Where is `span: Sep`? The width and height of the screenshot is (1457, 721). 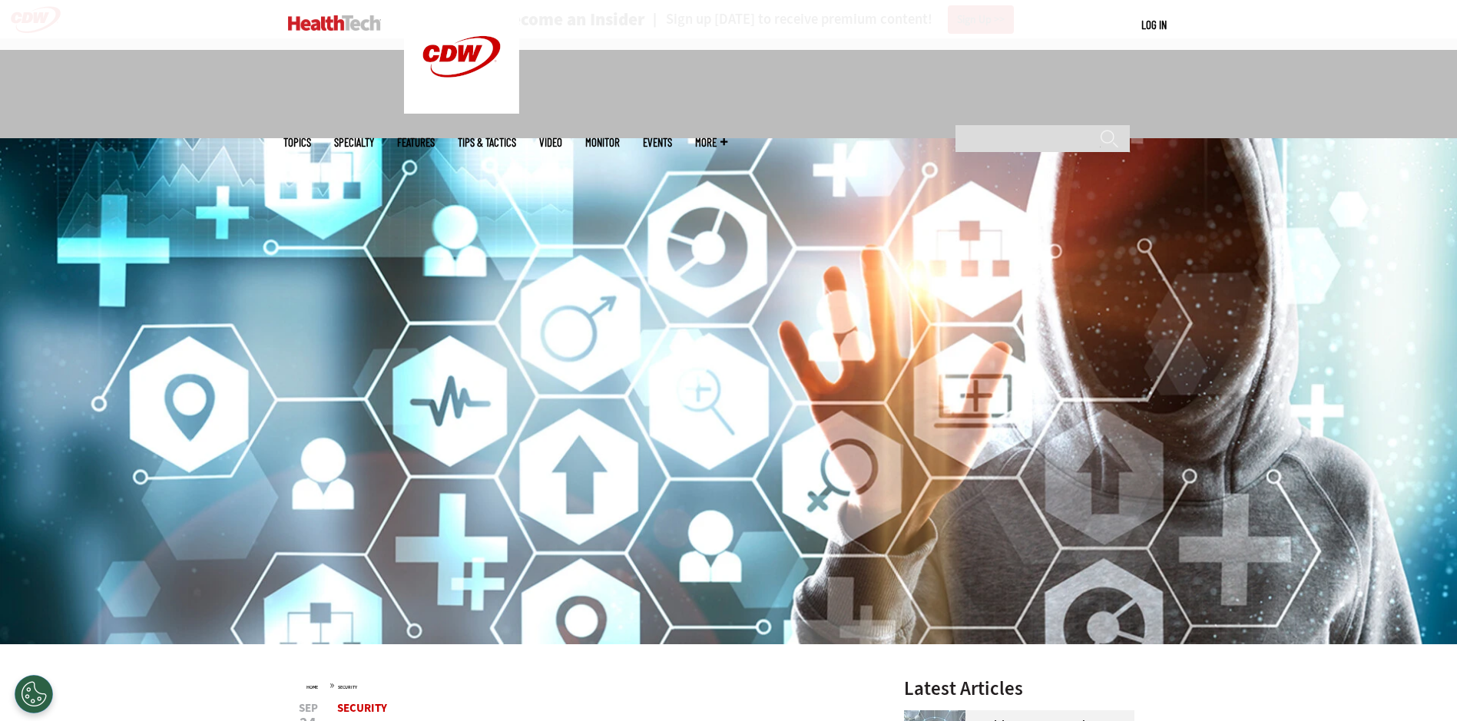 span: Sep is located at coordinates (308, 708).